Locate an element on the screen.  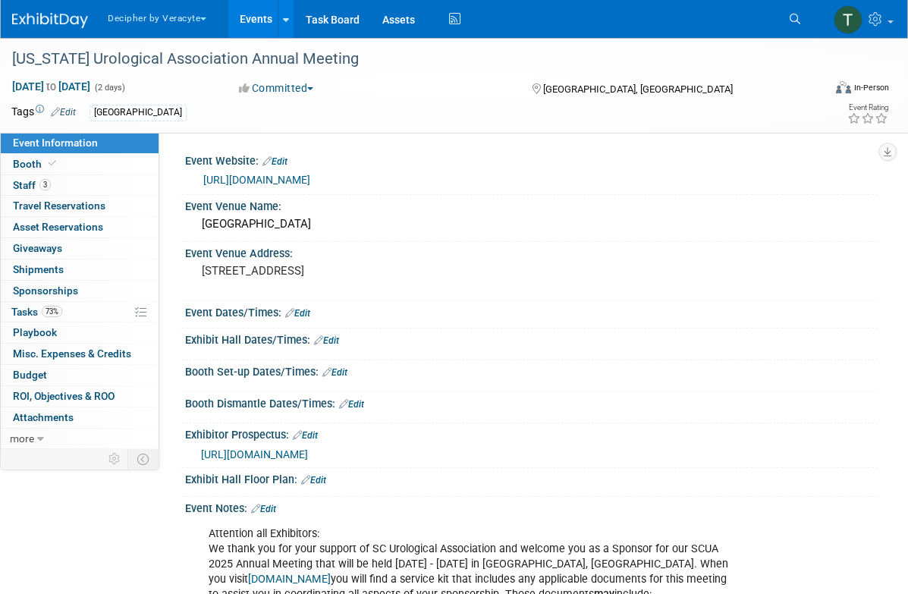
a: Misc. Expenses & Credits is located at coordinates (80, 354).